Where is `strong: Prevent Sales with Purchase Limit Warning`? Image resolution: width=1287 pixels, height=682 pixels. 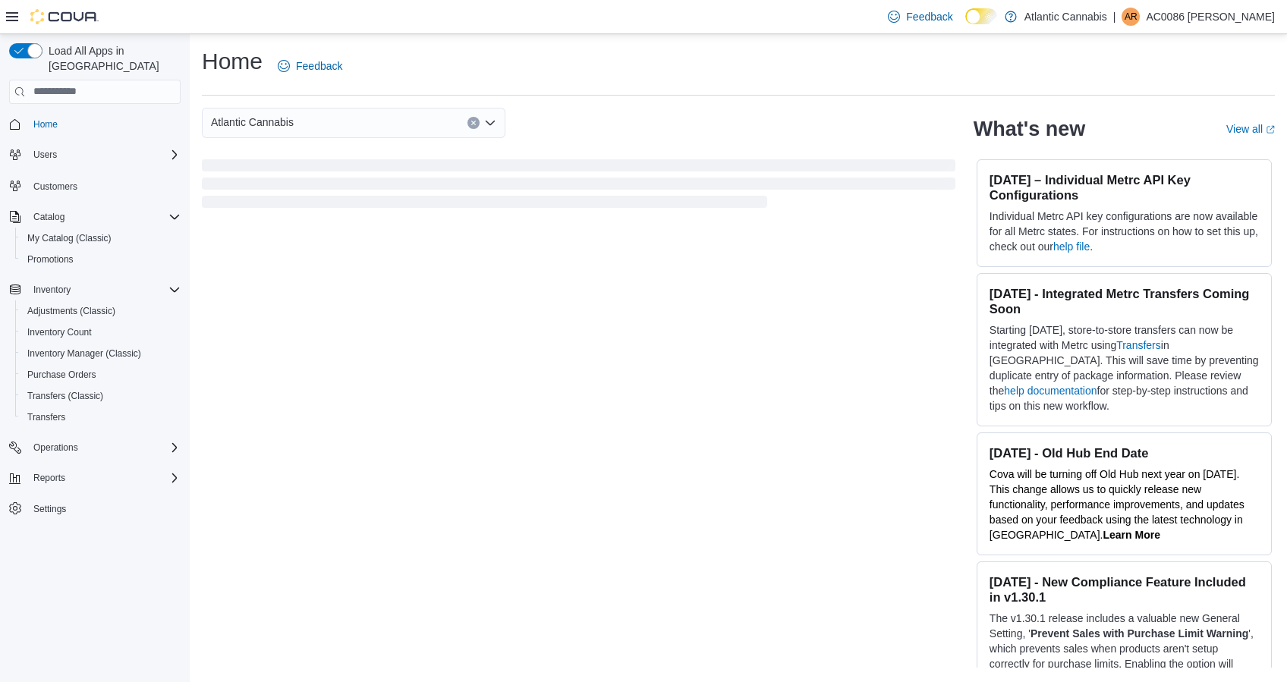 strong: Prevent Sales with Purchase Limit Warning is located at coordinates (1139, 633).